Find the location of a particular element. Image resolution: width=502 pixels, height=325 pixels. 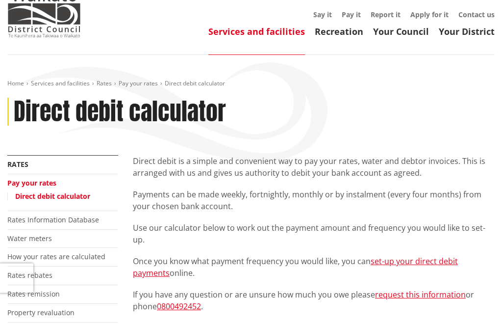

a: Report it is located at coordinates (386, 15).